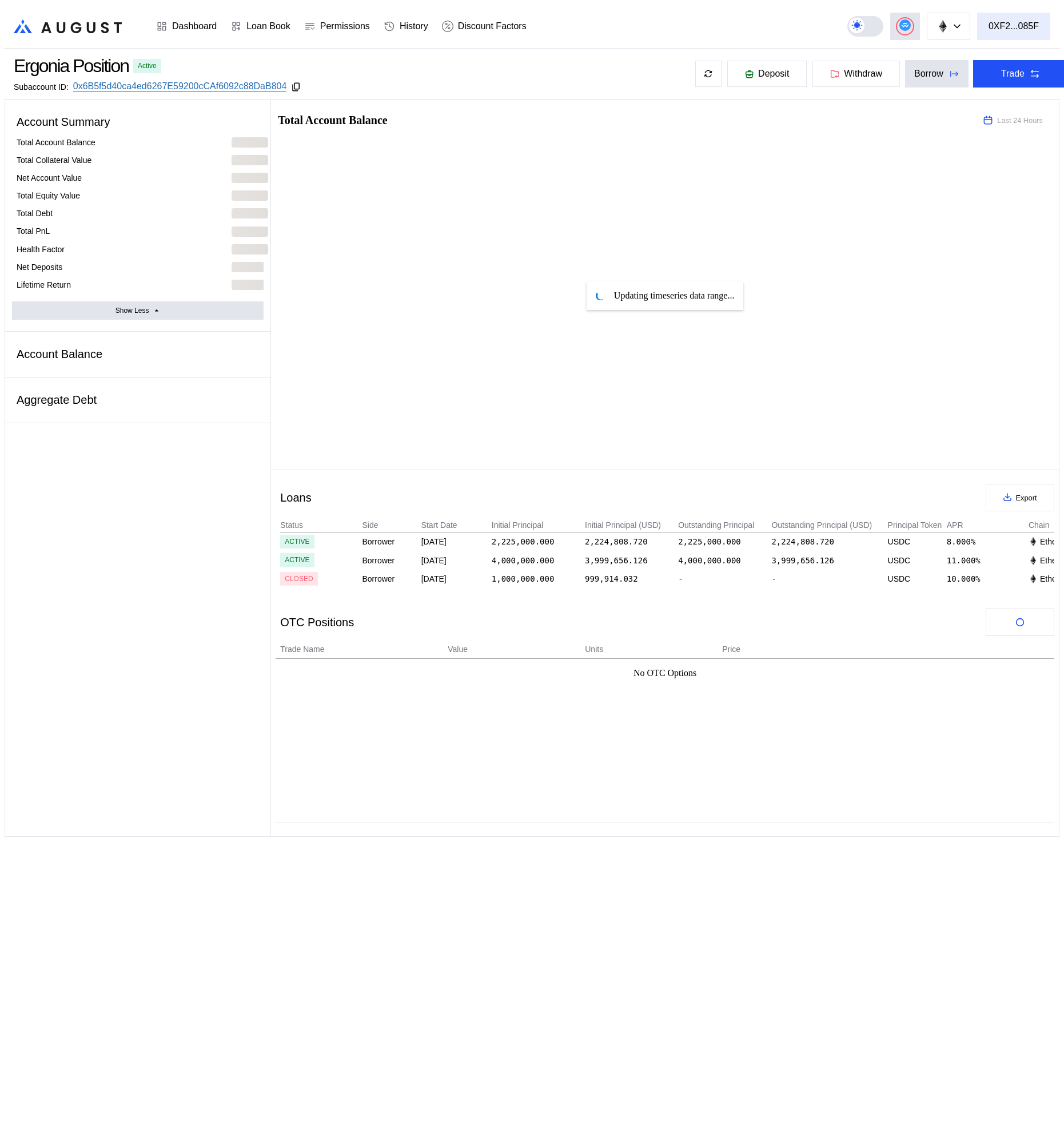 The width and height of the screenshot is (1064, 1137). Describe the element at coordinates (391, 525) in the screenshot. I see `div: Side` at that location.